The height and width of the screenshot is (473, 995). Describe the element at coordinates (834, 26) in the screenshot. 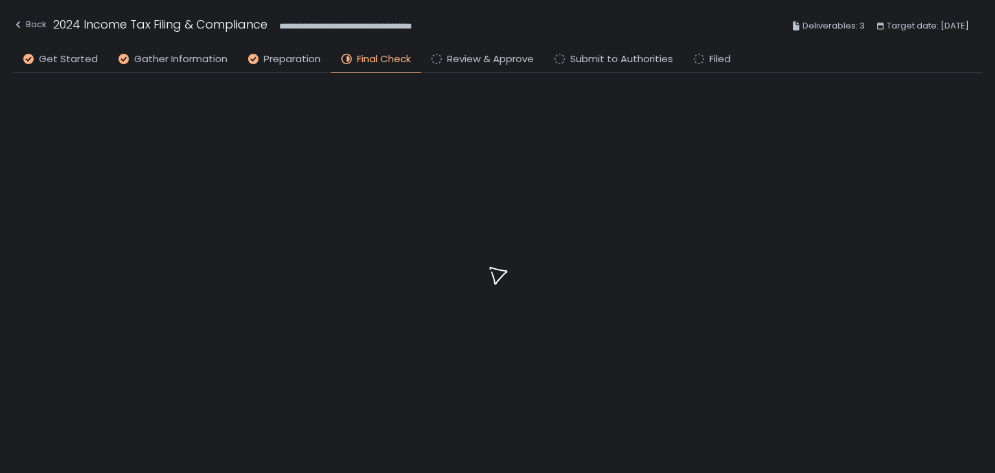

I see `span: Deliverables: 3` at that location.